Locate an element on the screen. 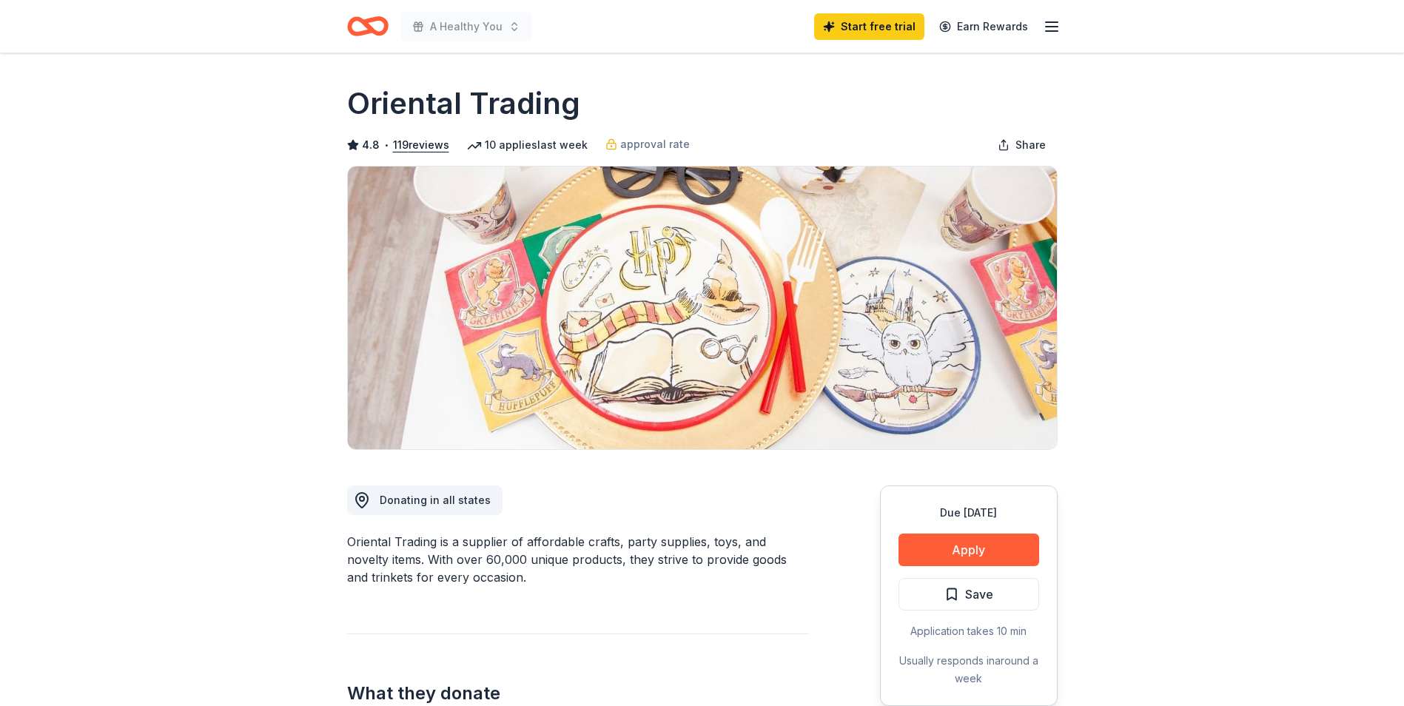 This screenshot has width=1404, height=706. span: Share is located at coordinates (1031, 145).